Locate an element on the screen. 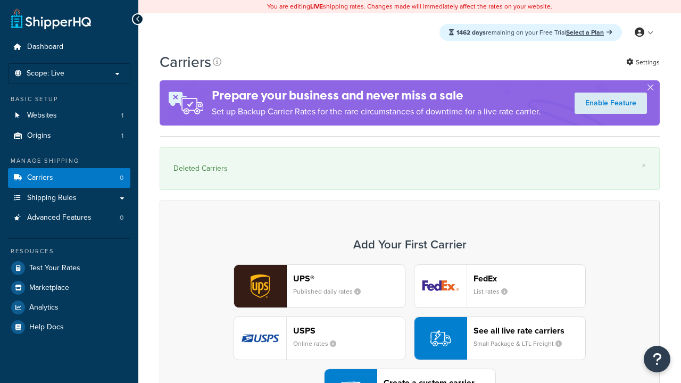  span: Carriers is located at coordinates (40, 178).